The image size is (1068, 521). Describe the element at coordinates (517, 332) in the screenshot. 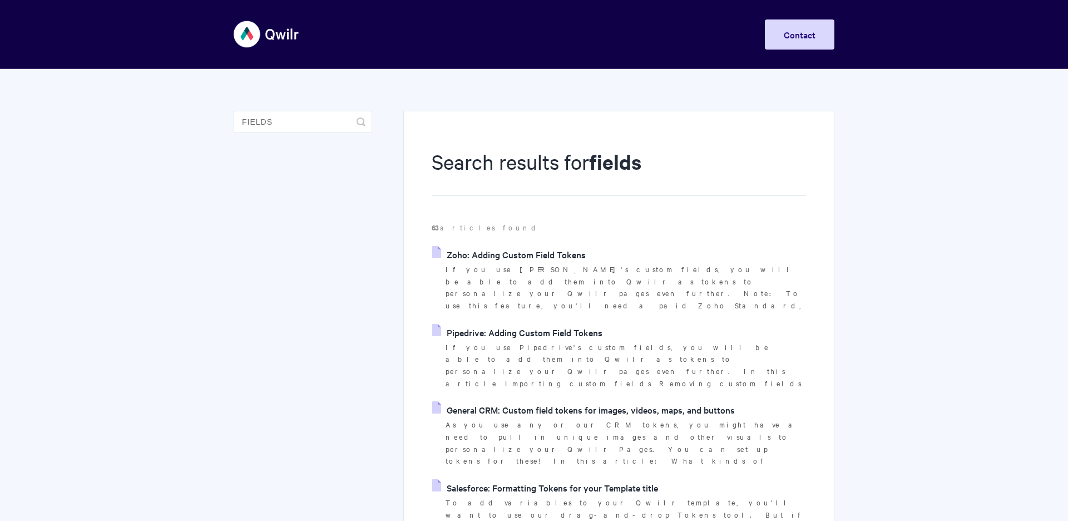

I see `a: Pipedrive: Adding Custom Field Tokens` at that location.